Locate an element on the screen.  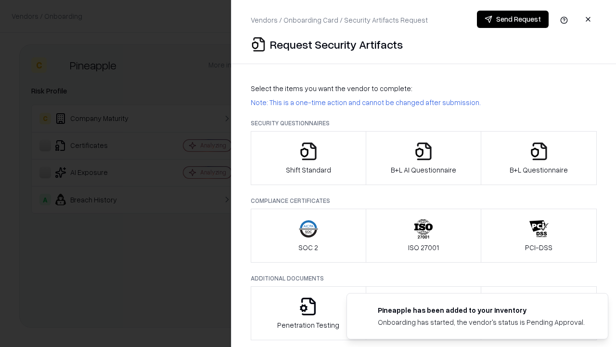
p: Security Questionnaires is located at coordinates (424, 123).